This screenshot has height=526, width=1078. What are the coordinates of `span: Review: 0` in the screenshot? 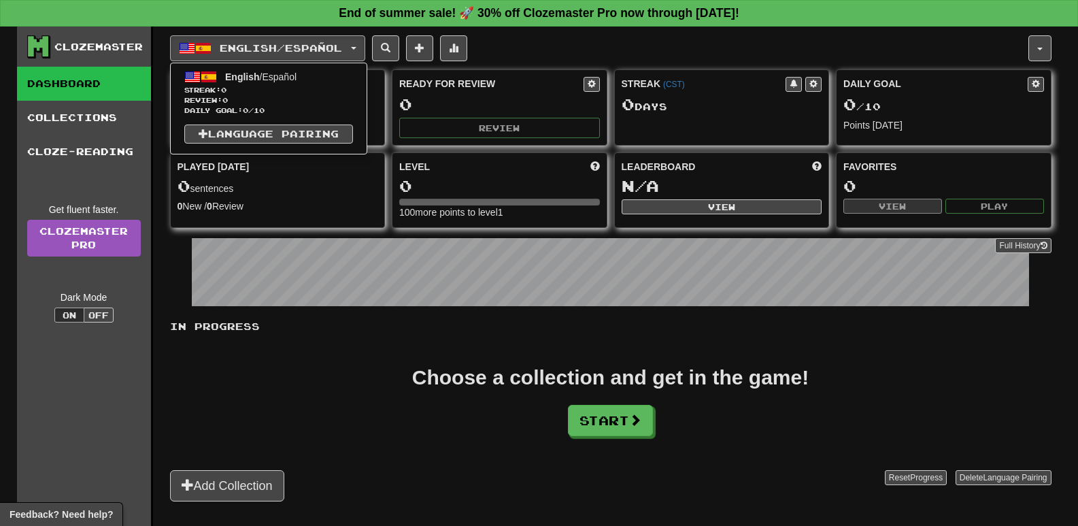 It's located at (269, 100).